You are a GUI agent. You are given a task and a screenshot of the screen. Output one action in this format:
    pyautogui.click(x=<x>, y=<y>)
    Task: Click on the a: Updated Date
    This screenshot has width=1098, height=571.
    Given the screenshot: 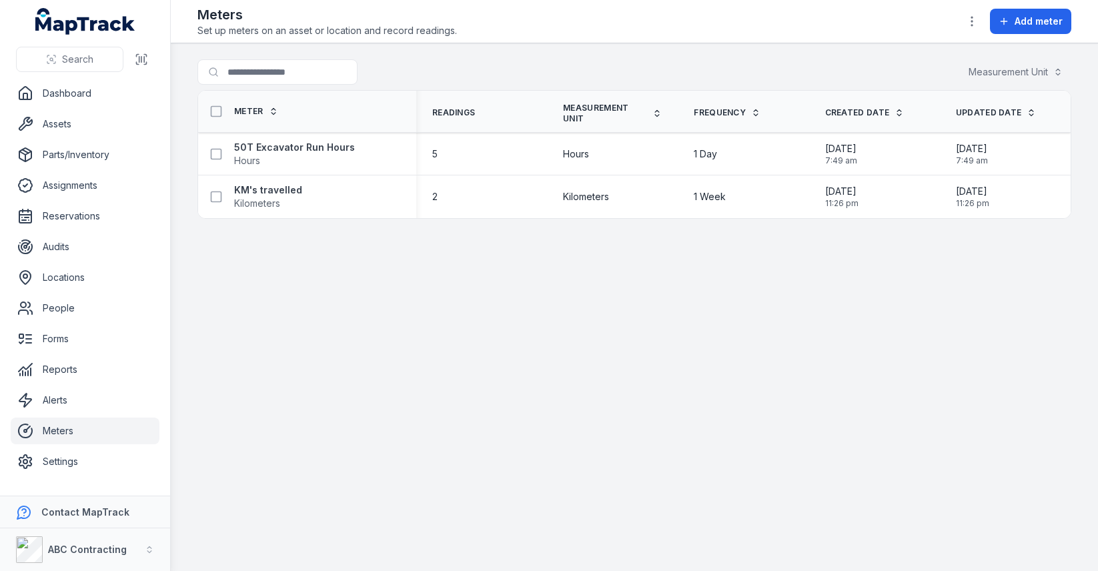 What is the action you would take?
    pyautogui.click(x=996, y=113)
    